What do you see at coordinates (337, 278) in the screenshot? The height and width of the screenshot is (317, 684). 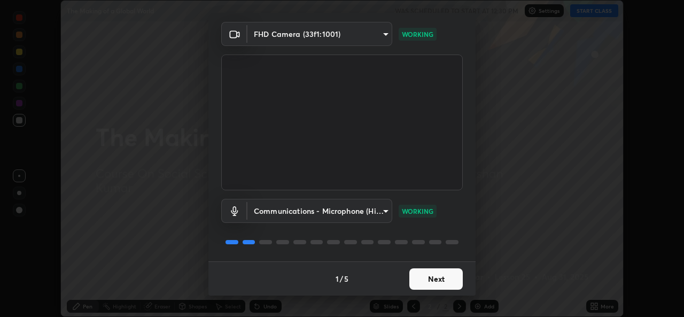 I see `h4: 1` at bounding box center [337, 278].